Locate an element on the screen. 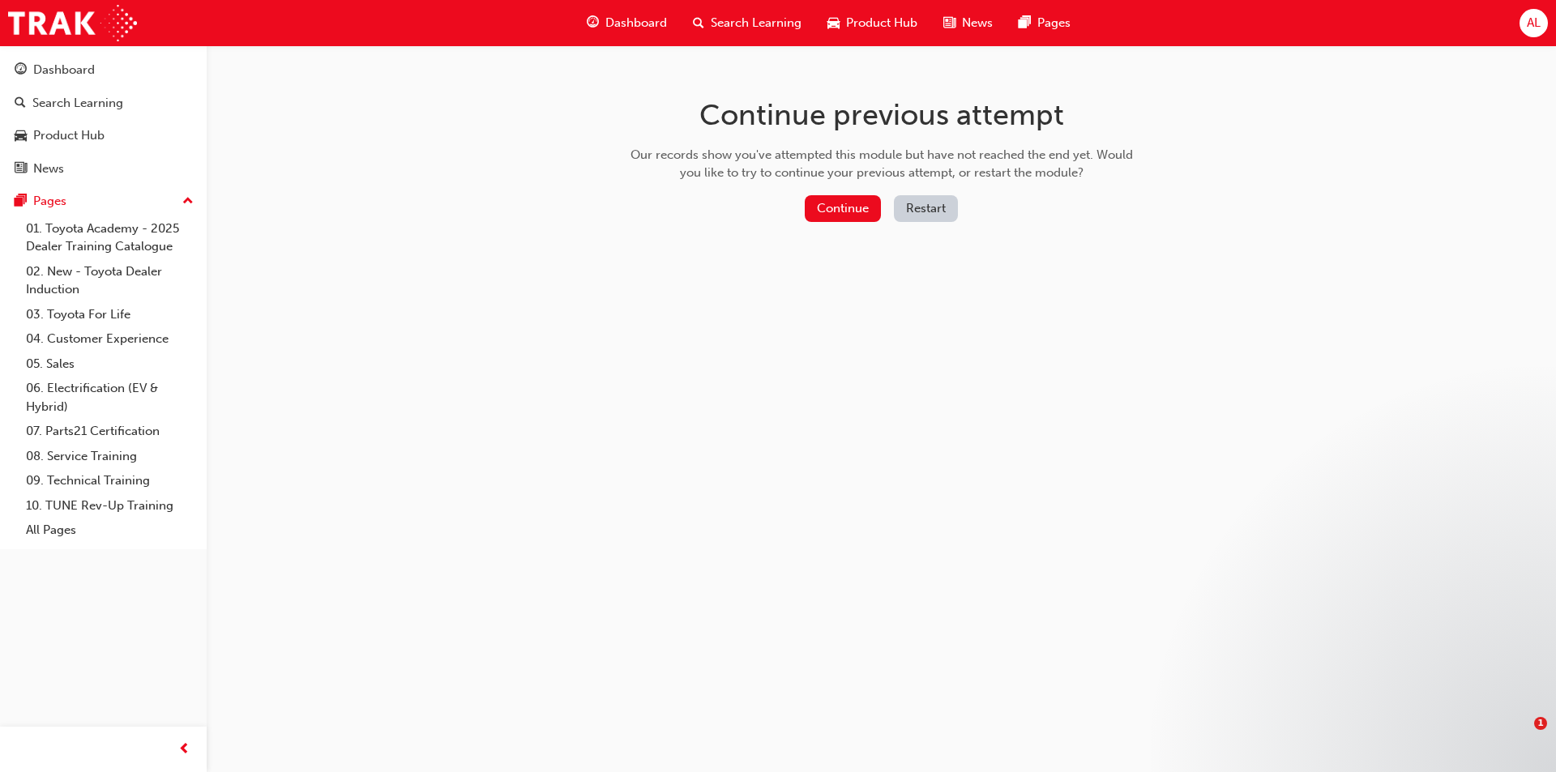  div: Pages is located at coordinates (49, 201).